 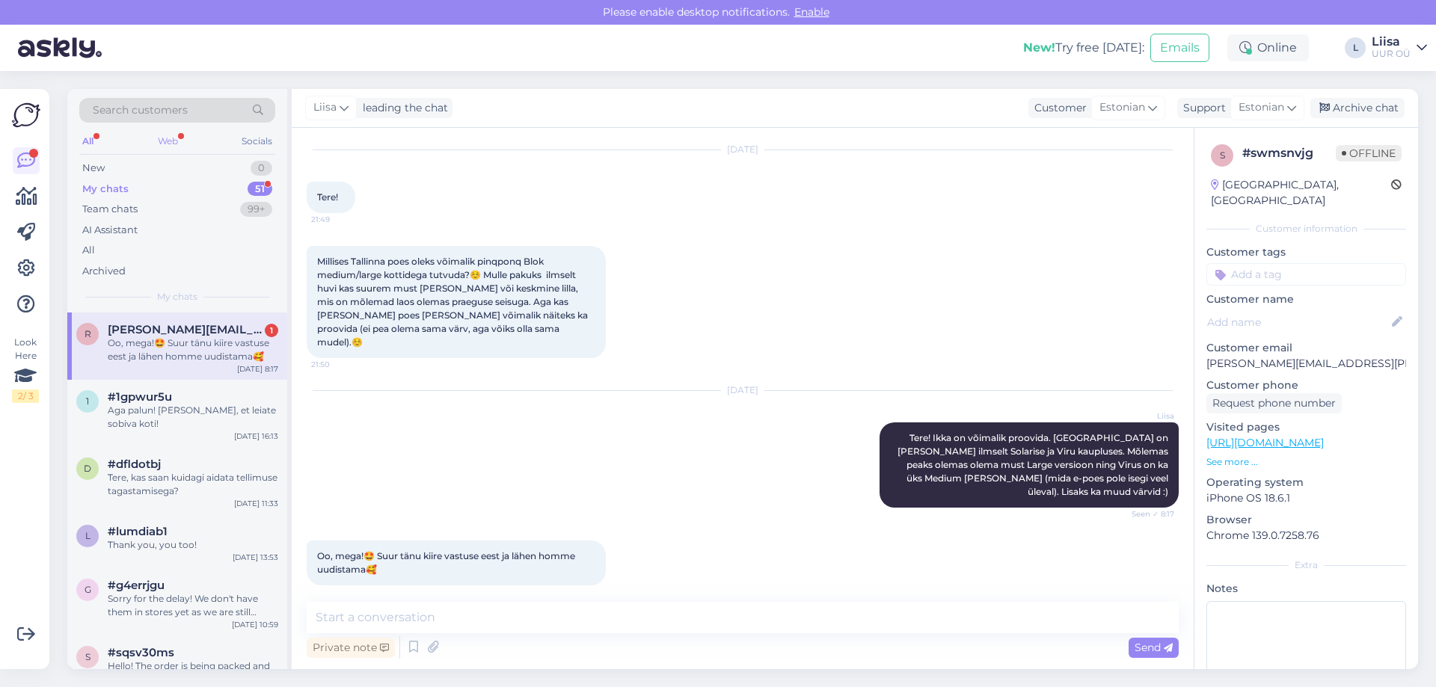 What do you see at coordinates (88, 334) in the screenshot?
I see `span: r` at bounding box center [88, 334].